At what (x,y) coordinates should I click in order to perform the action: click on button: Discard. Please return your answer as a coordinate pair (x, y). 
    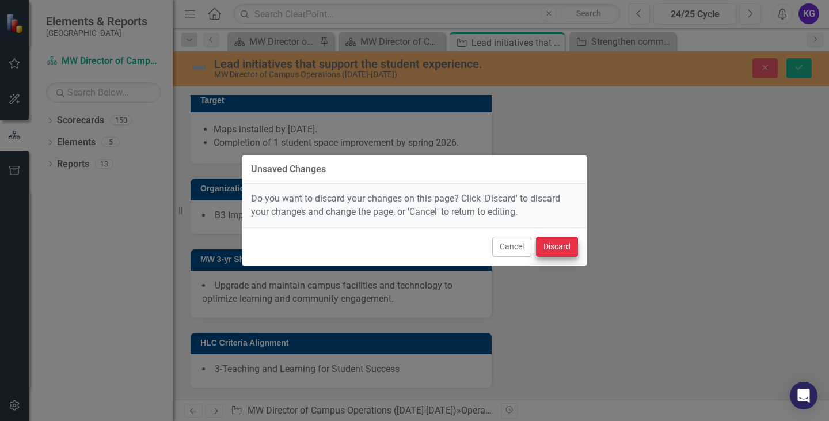
    Looking at the image, I should click on (557, 246).